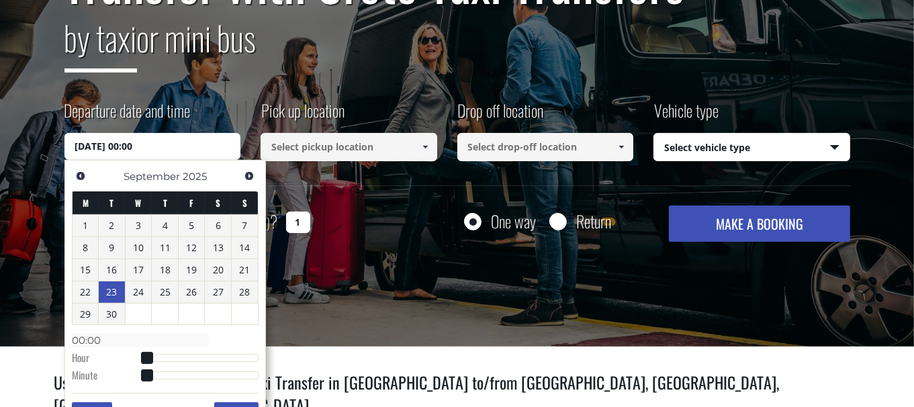  What do you see at coordinates (111, 226) in the screenshot?
I see `a: 2` at bounding box center [111, 226].